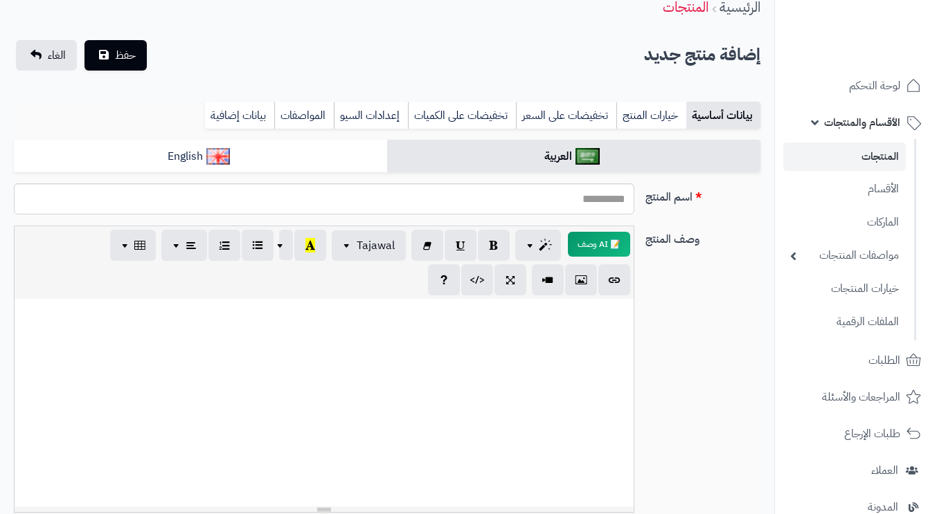  What do you see at coordinates (651, 116) in the screenshot?
I see `a: خيارات المنتج` at bounding box center [651, 116].